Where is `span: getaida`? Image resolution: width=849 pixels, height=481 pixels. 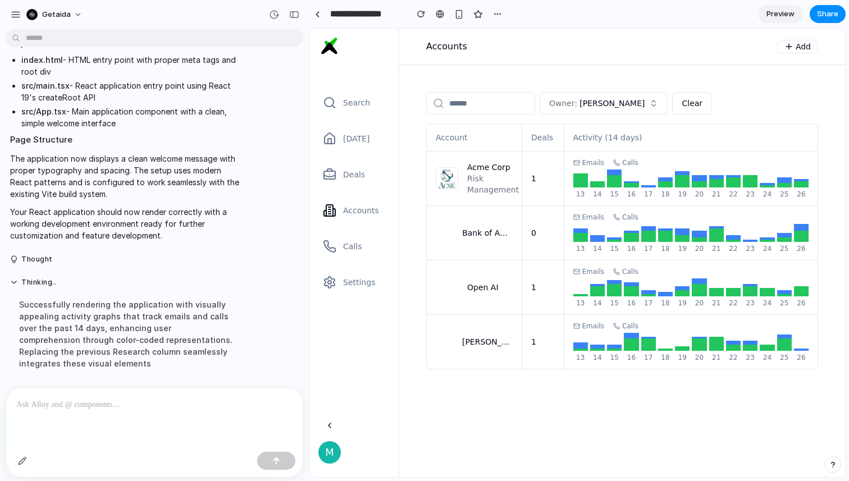
span: getaida is located at coordinates (56, 15).